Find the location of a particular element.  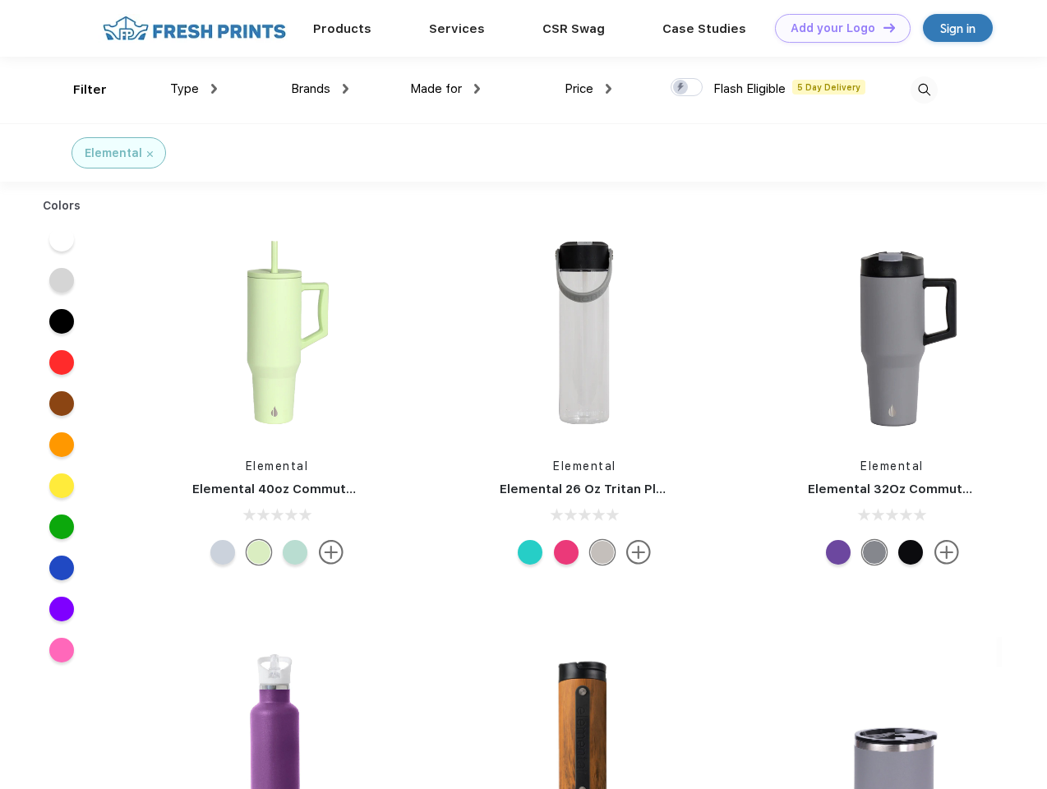

img: filter_cancel.svg is located at coordinates (150, 154).